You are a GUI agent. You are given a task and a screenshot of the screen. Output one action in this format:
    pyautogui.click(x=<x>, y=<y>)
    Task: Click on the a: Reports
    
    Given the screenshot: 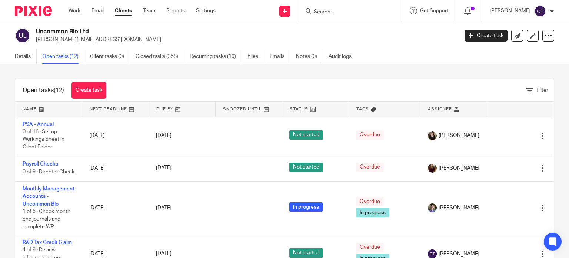 What is the action you would take?
    pyautogui.click(x=176, y=11)
    